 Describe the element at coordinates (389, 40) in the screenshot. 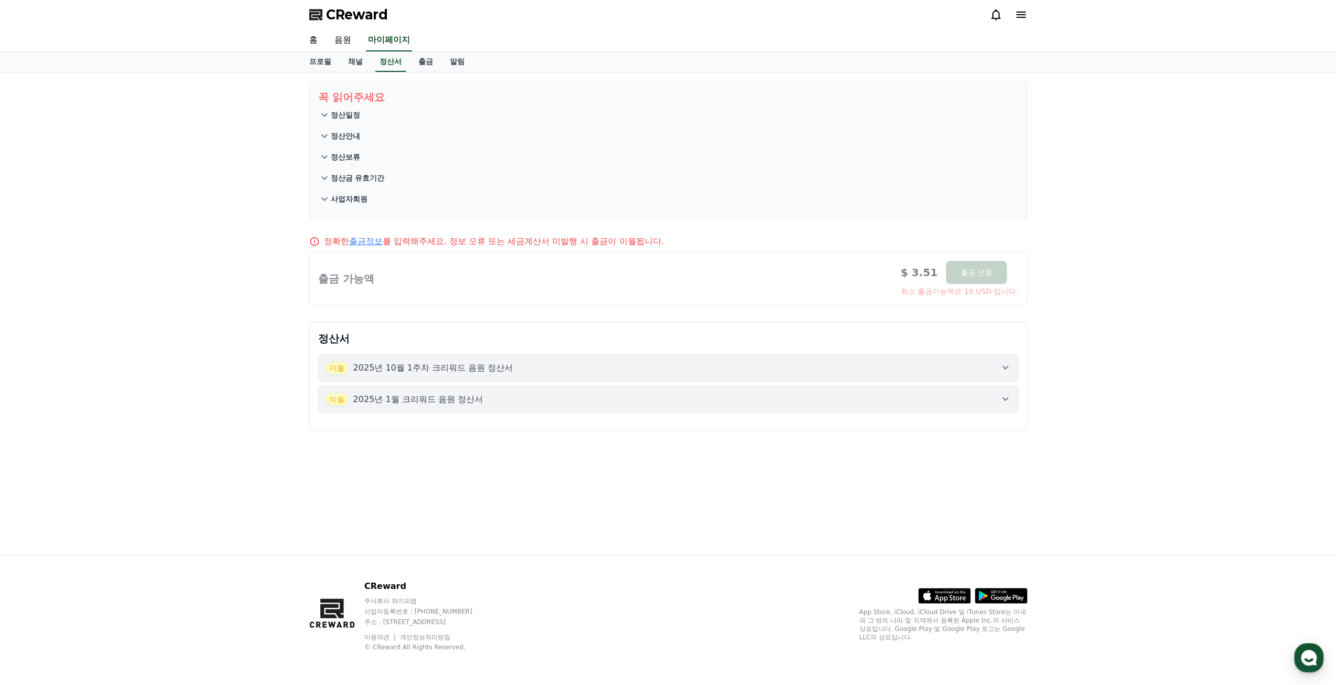

I see `a: 마이페이지` at that location.